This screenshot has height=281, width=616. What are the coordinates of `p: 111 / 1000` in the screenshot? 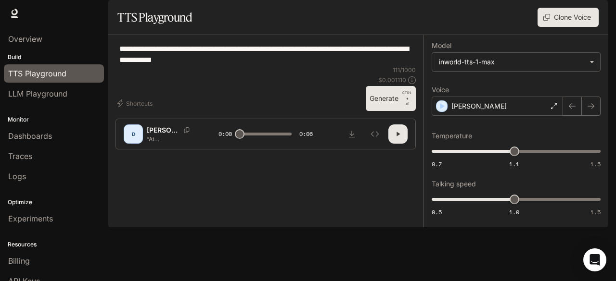 It's located at (404, 70).